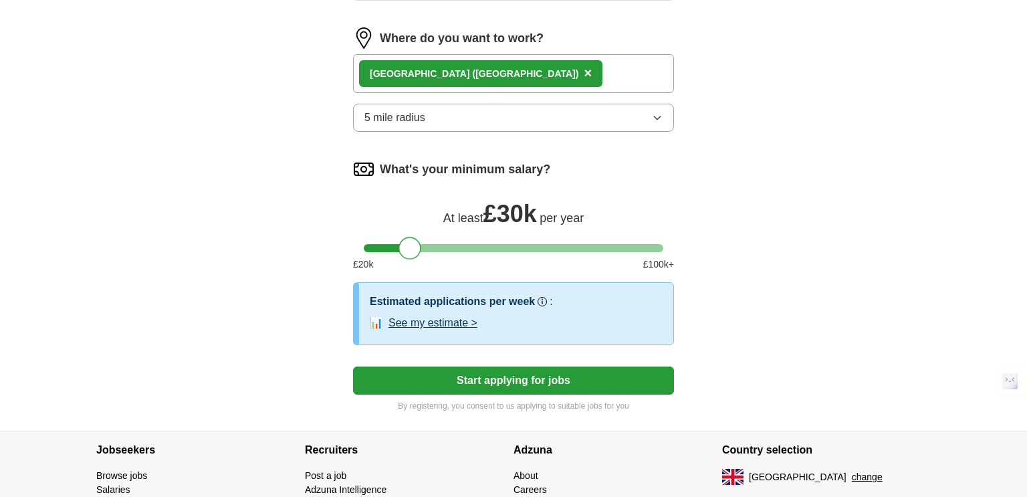 This screenshot has width=1027, height=497. I want to click on span: per year, so click(562, 218).